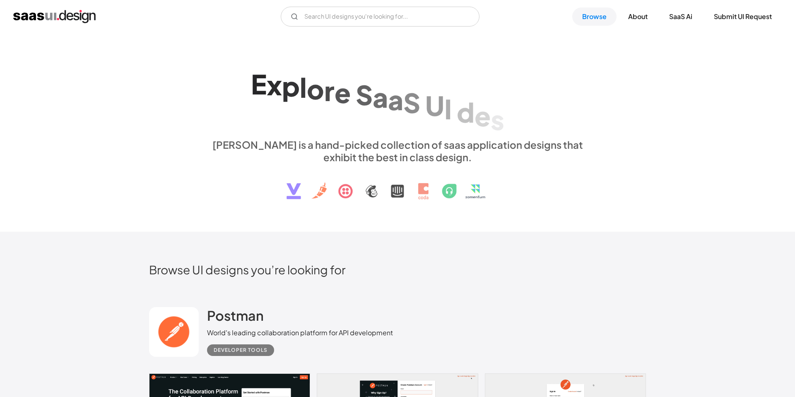 This screenshot has height=397, width=795. I want to click on h1: Explore SaaS UI design patterns & interactions., so click(398, 98).